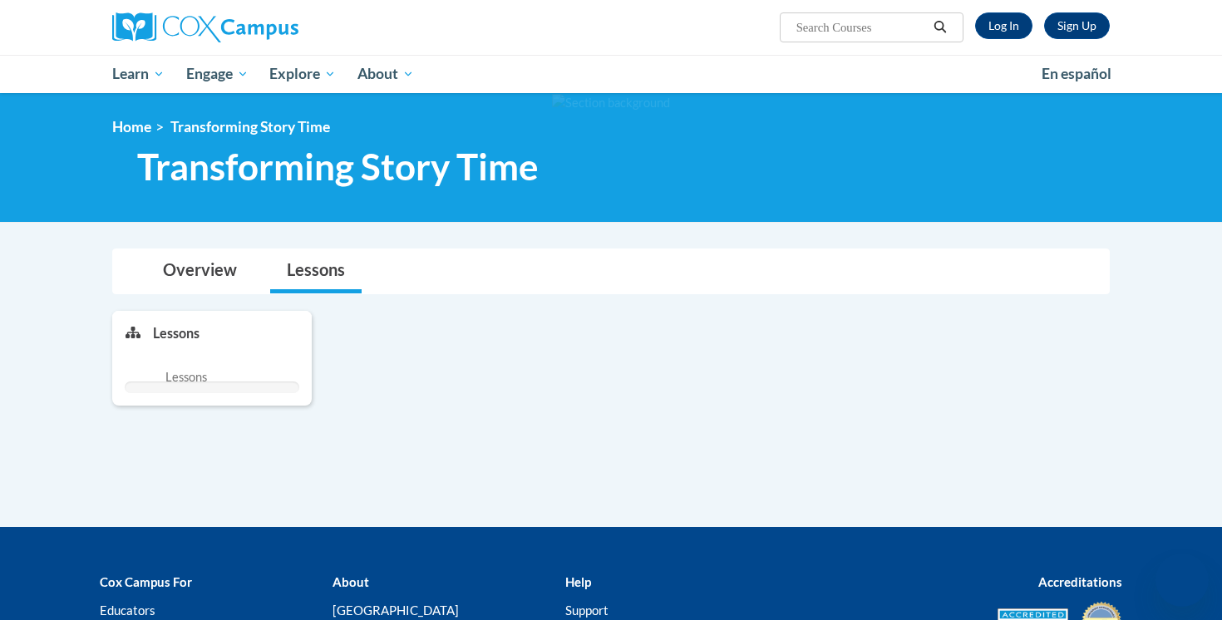  I want to click on div: Main menu, so click(611, 74).